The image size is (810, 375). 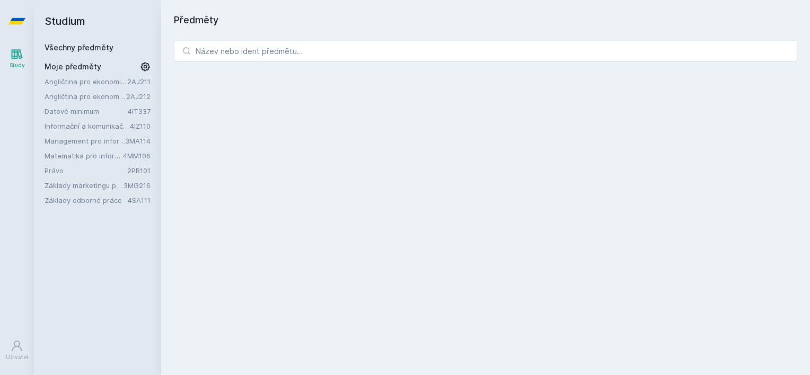 I want to click on a: Angličtina pro ekonomická studia 1 (B2/C1), so click(x=86, y=82).